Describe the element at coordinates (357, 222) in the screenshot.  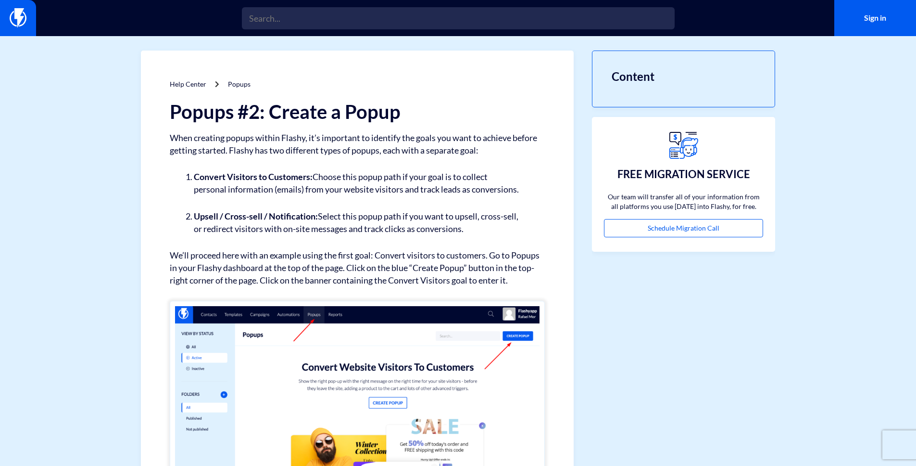
I see `li: Select this popup path if you want to upsell, cross-sell, or redirect visitors with on-site messa...` at that location.